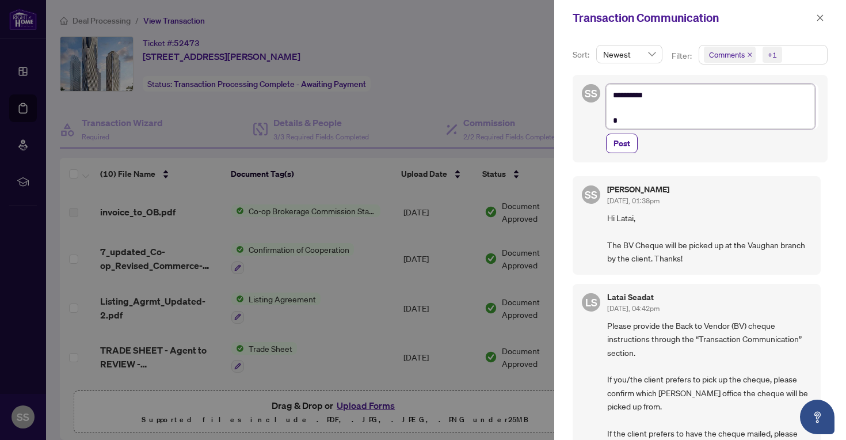 The image size is (846, 440). I want to click on p: Filter:, so click(683, 56).